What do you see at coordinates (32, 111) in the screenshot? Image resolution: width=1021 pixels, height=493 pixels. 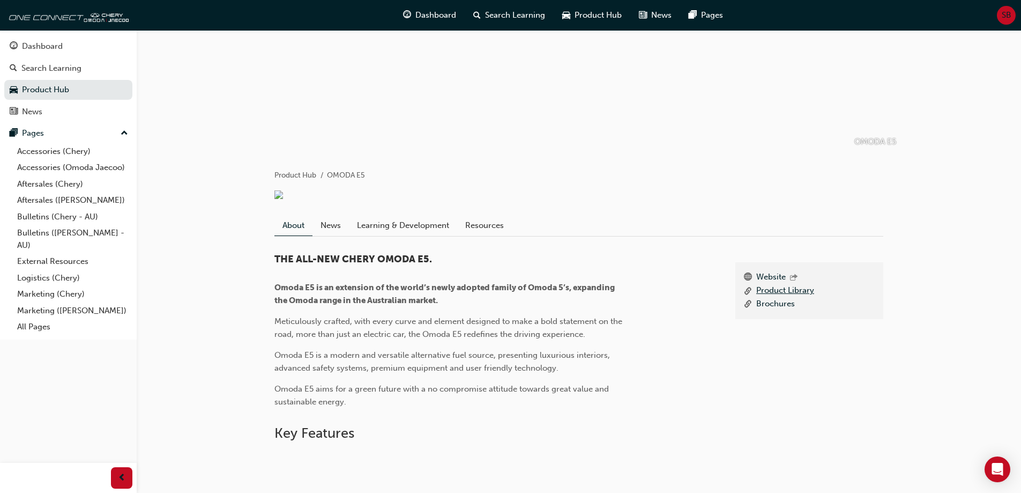 I see `div: News` at bounding box center [32, 111].